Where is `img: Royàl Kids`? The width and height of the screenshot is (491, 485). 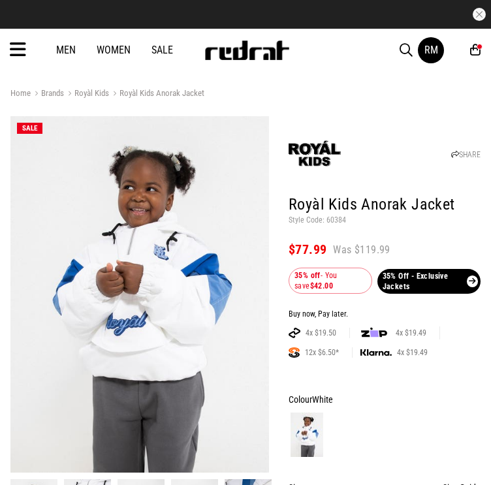 img: Royàl Kids is located at coordinates (314, 153).